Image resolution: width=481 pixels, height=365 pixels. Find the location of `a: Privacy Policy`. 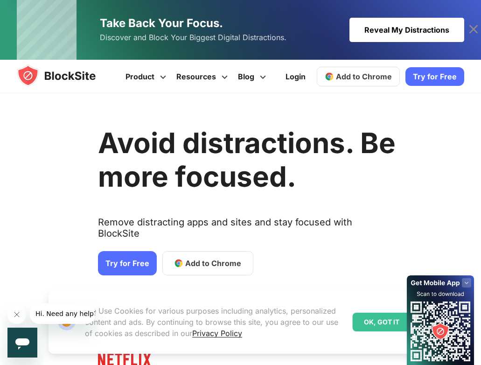

a: Privacy Policy is located at coordinates (217, 333).